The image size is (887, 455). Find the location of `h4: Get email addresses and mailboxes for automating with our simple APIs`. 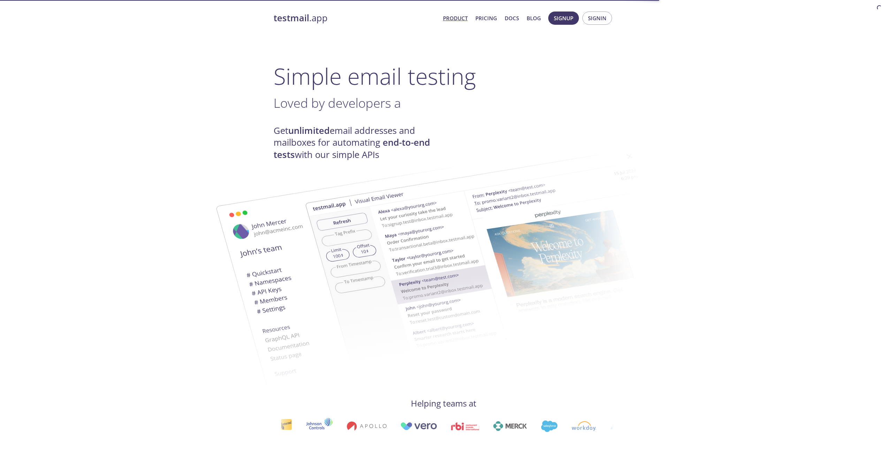

h4: Get email addresses and mailboxes for automating with our simple APIs is located at coordinates (359, 143).